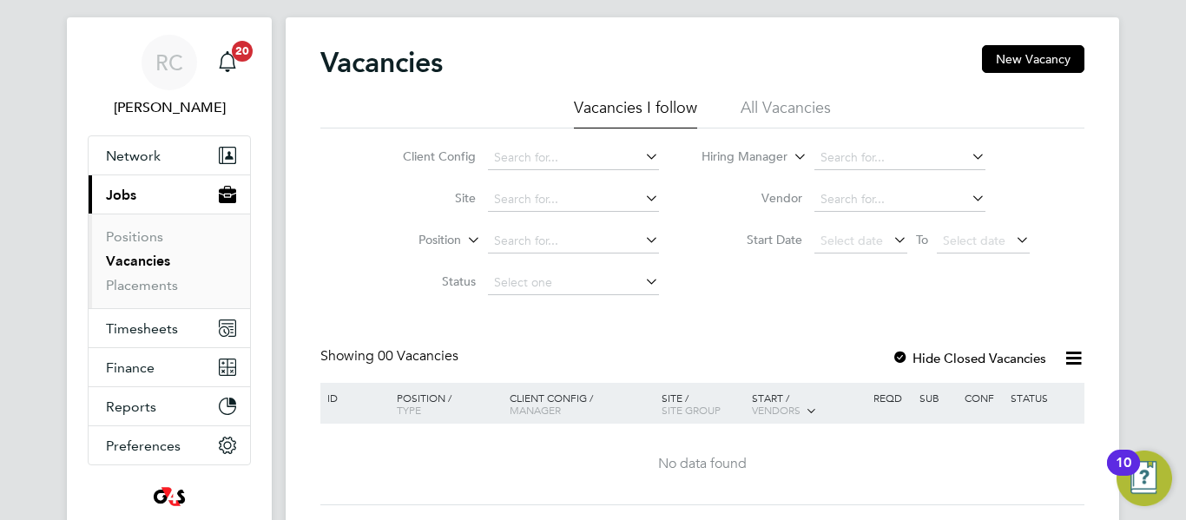  What do you see at coordinates (691, 410) in the screenshot?
I see `span: Site Group` at bounding box center [691, 410].